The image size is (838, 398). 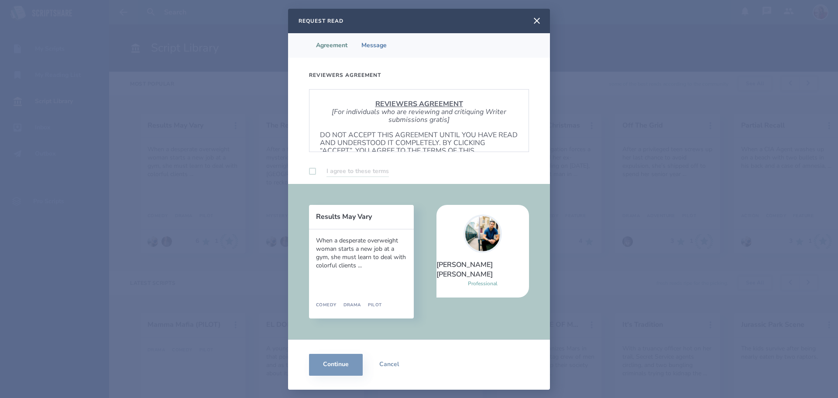 I want to click on div: When a desperate overweight woman starts a new job at a gym, she must learn to deal with colorful..., so click(x=361, y=253).